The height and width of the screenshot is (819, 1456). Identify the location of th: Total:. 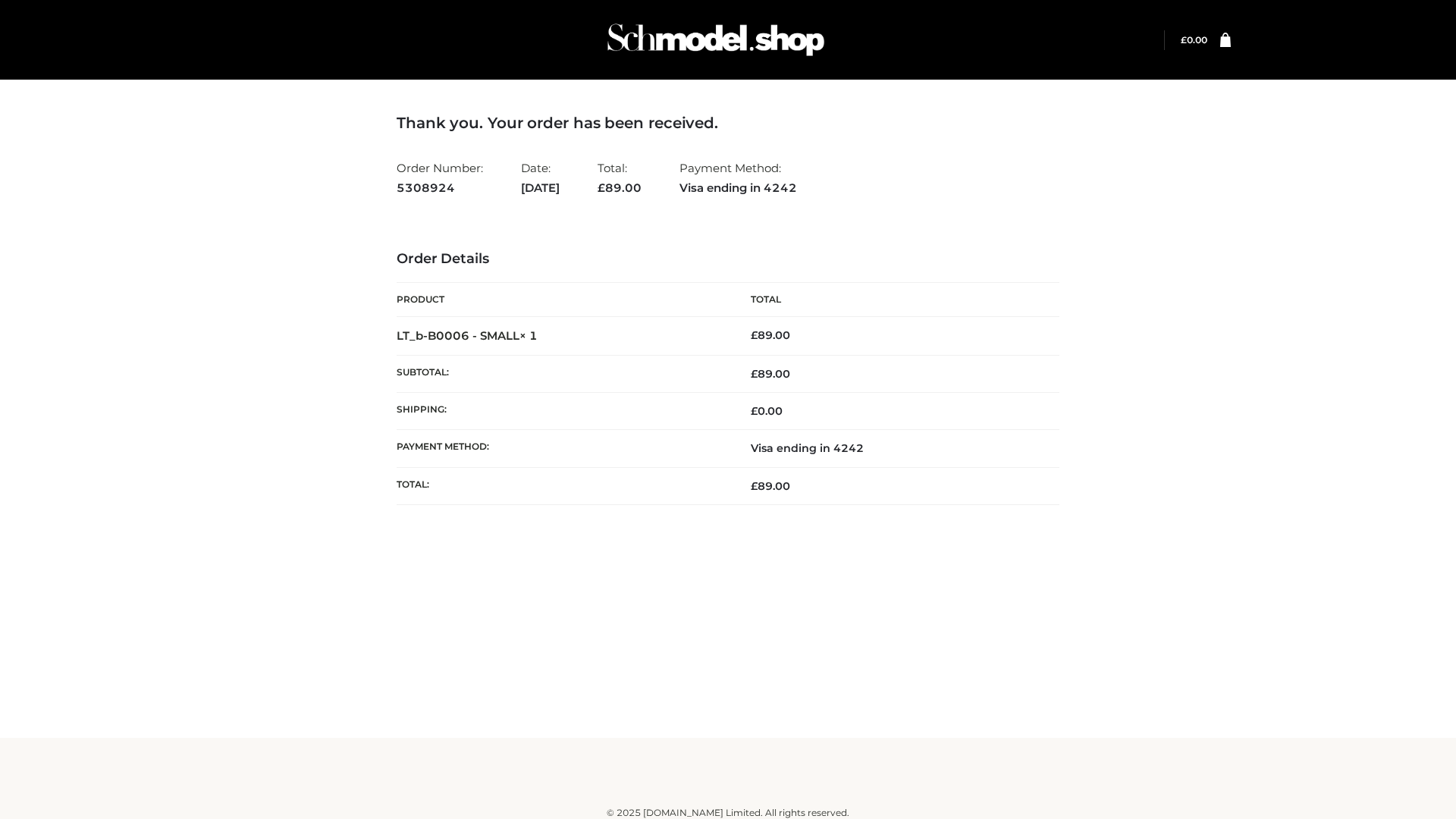
(562, 486).